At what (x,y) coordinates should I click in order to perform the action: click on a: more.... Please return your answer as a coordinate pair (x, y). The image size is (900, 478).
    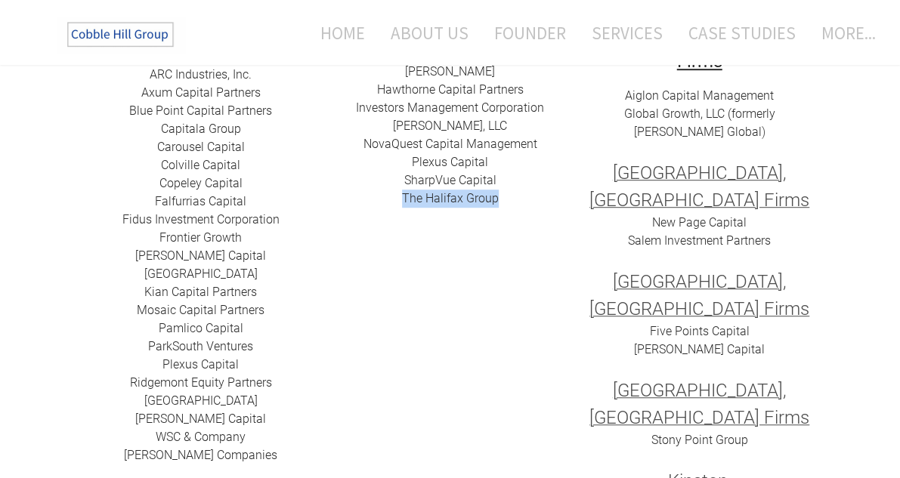
    Looking at the image, I should click on (842, 32).